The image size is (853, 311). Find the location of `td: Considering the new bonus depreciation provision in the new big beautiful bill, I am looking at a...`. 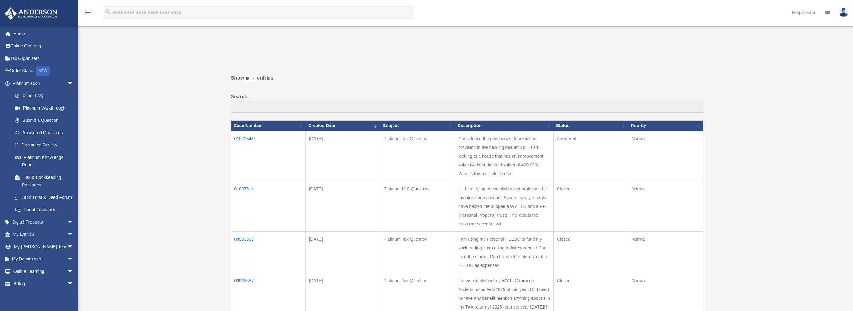

td: Considering the new bonus depreciation provision in the new big beautiful bill, I am looking at a... is located at coordinates (504, 156).